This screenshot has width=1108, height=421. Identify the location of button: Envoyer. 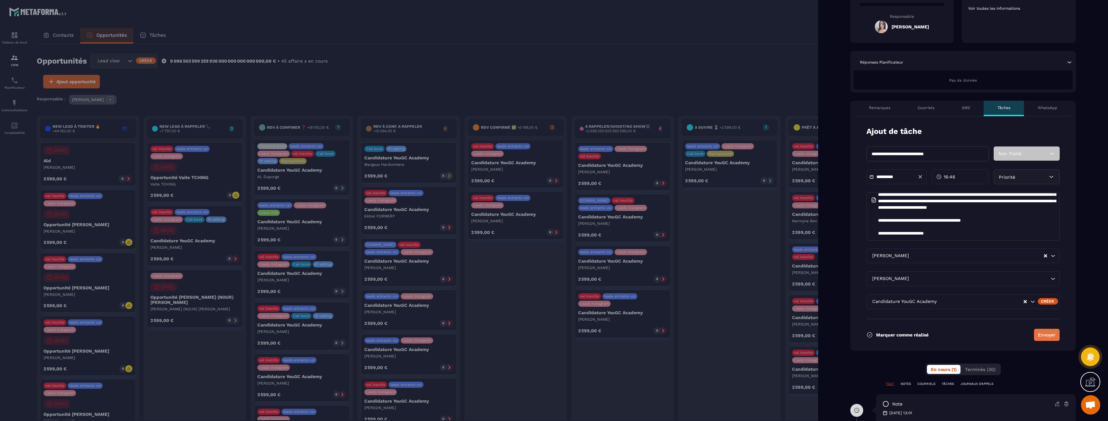
(1047, 334).